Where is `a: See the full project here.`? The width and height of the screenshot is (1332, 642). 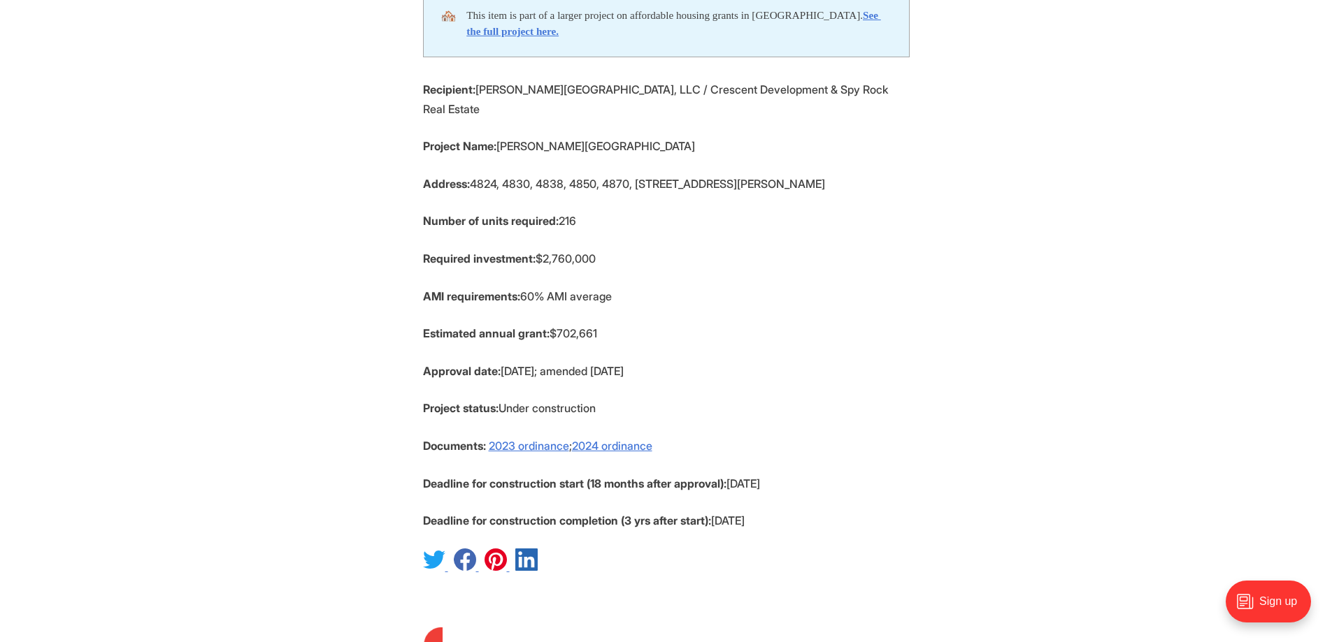
a: See the full project here. is located at coordinates (673, 23).